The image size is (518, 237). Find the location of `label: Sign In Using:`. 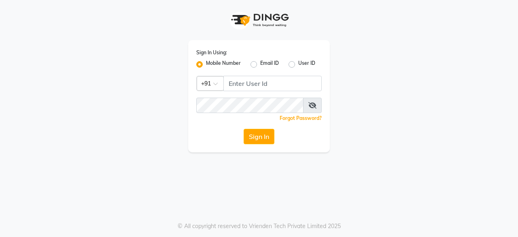

label: Sign In Using: is located at coordinates (212, 53).